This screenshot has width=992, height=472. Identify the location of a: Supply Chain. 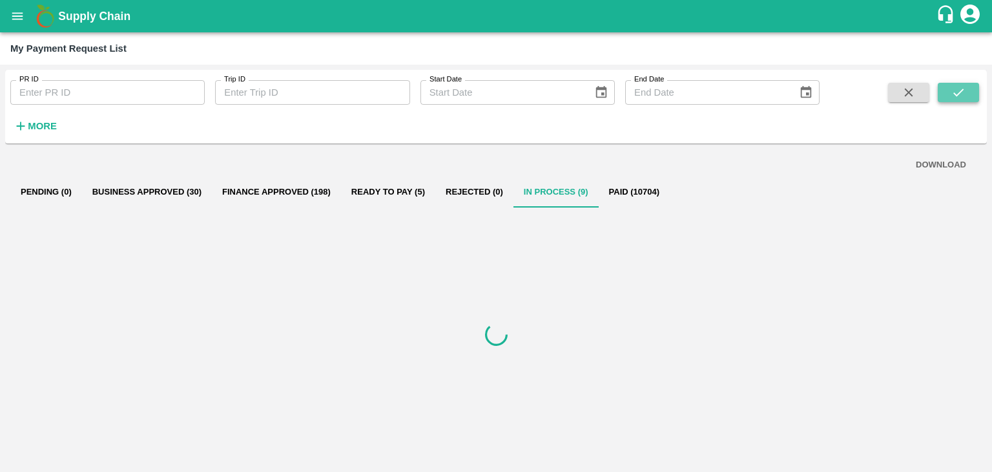
(497, 16).